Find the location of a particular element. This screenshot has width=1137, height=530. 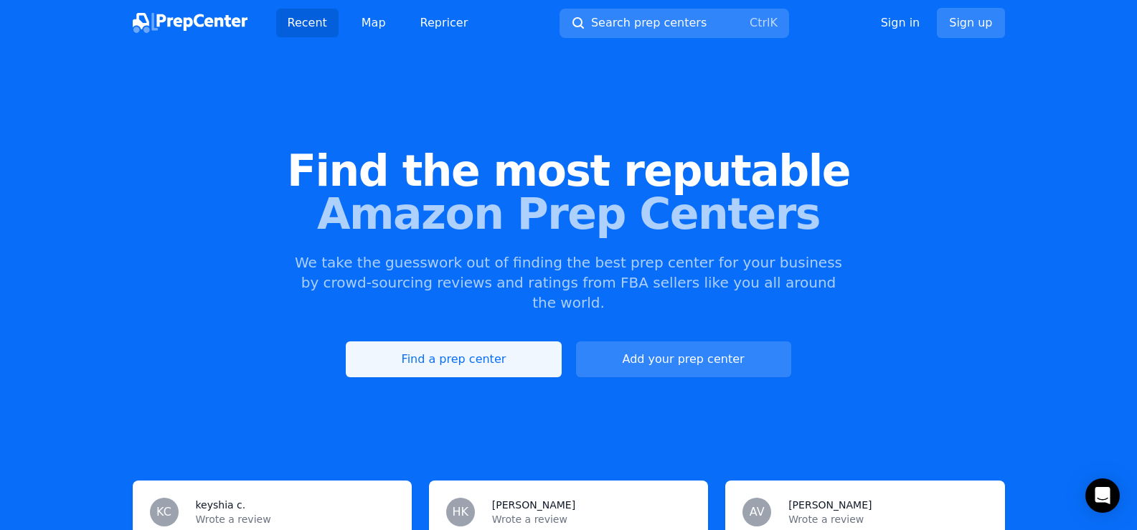

span: KC is located at coordinates (163, 512).